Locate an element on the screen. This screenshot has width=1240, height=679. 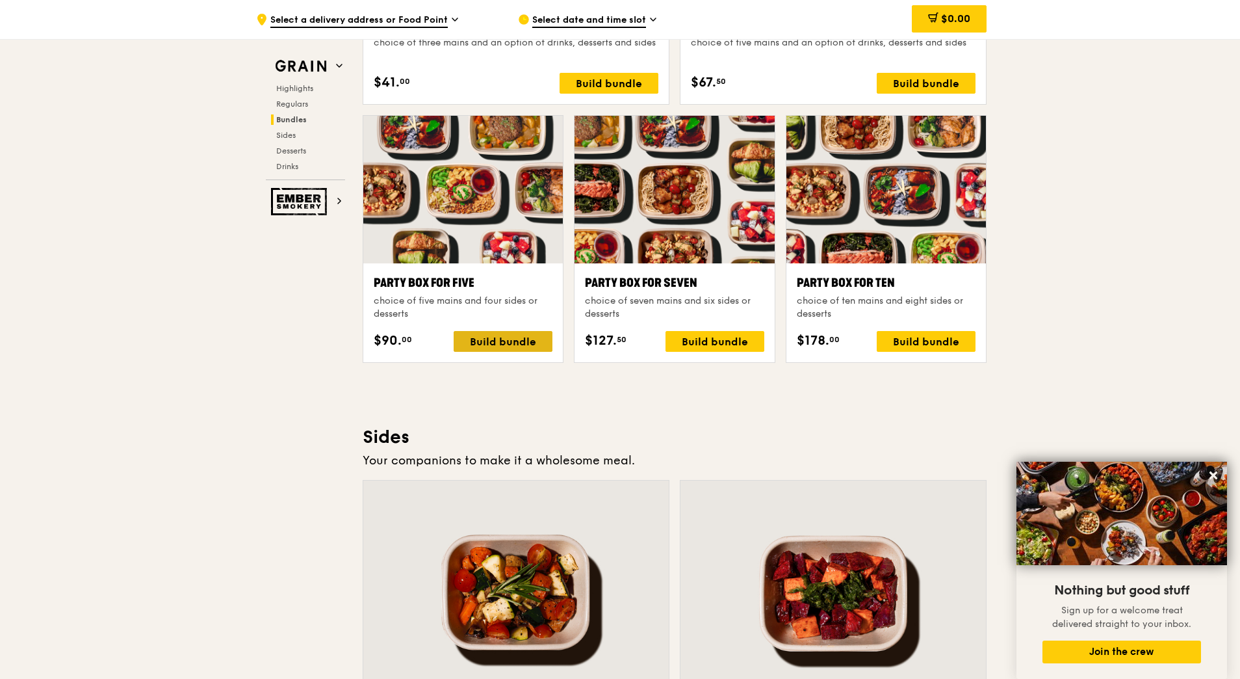
button: Join the crew is located at coordinates (1122, 651).